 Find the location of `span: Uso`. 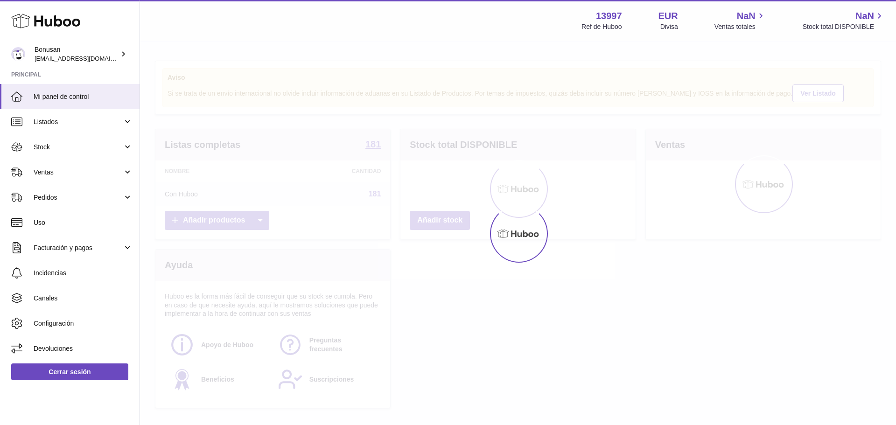

span: Uso is located at coordinates (83, 223).